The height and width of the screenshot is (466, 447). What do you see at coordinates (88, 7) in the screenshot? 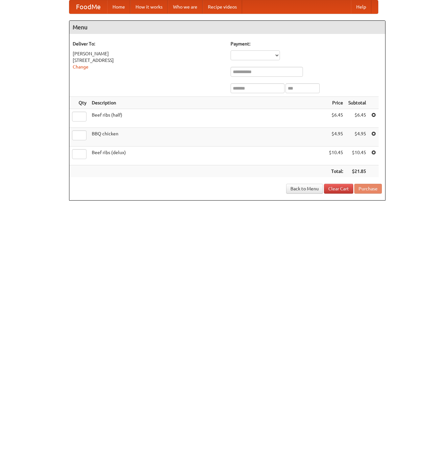
I see `a: FoodMe` at bounding box center [88, 7].